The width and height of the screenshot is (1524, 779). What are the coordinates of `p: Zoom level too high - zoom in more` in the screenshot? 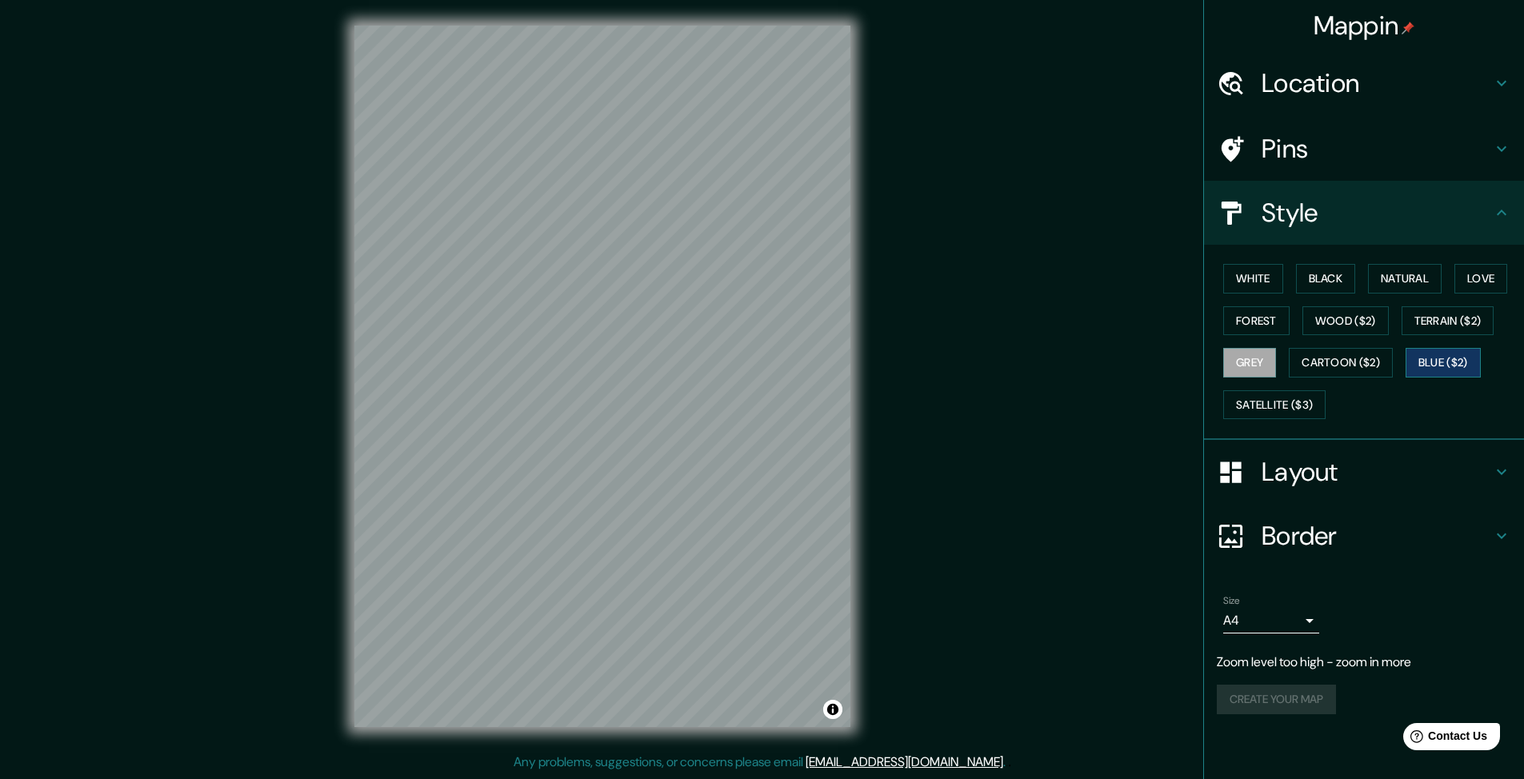 It's located at (1364, 663).